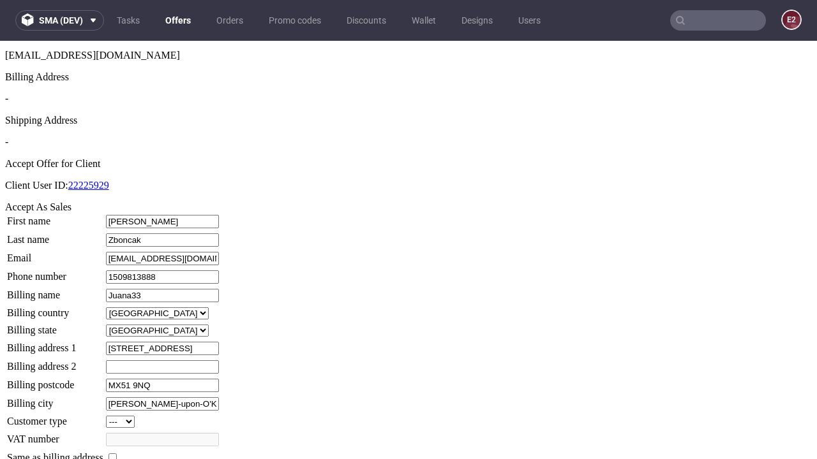 This screenshot has height=459, width=817. I want to click on a: Users, so click(529, 20).